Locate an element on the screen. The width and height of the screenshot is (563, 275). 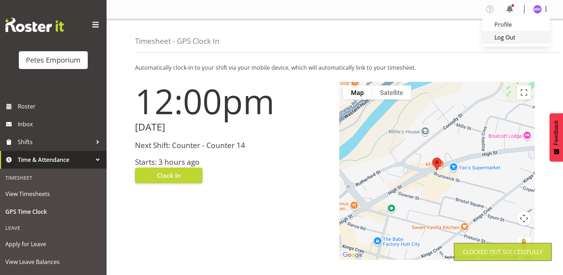
button: Keyboard shortcuts is located at coordinates (460, 257).